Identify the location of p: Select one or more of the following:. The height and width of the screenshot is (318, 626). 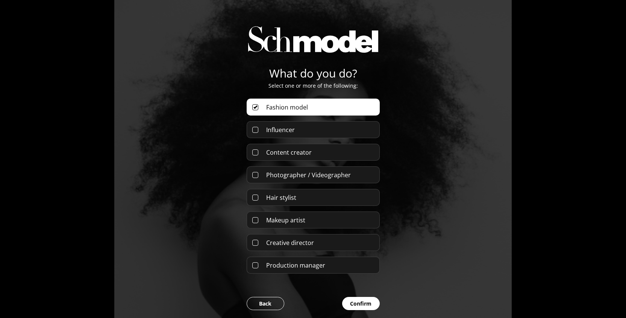
(313, 85).